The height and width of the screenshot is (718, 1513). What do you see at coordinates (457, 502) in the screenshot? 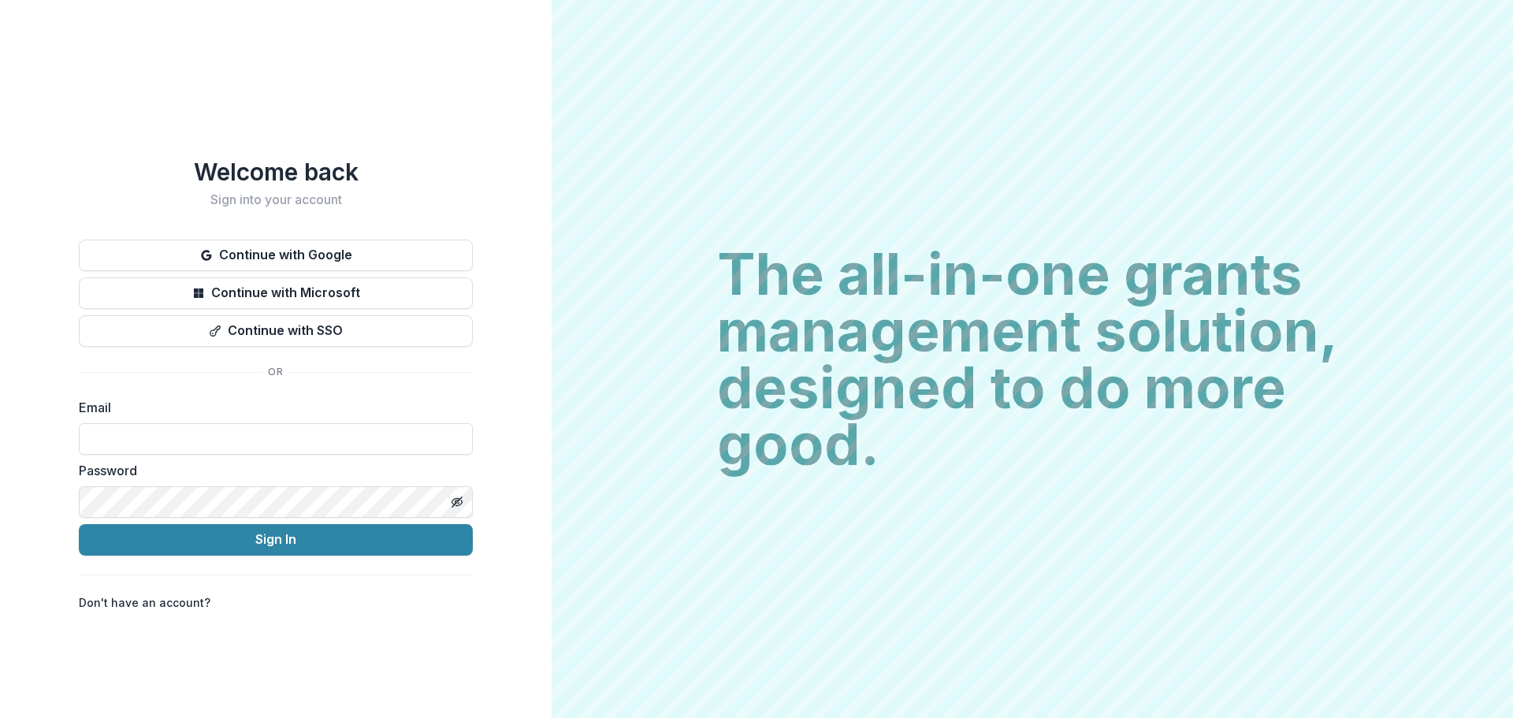
I see `button: Toggle password visibility` at bounding box center [457, 502].